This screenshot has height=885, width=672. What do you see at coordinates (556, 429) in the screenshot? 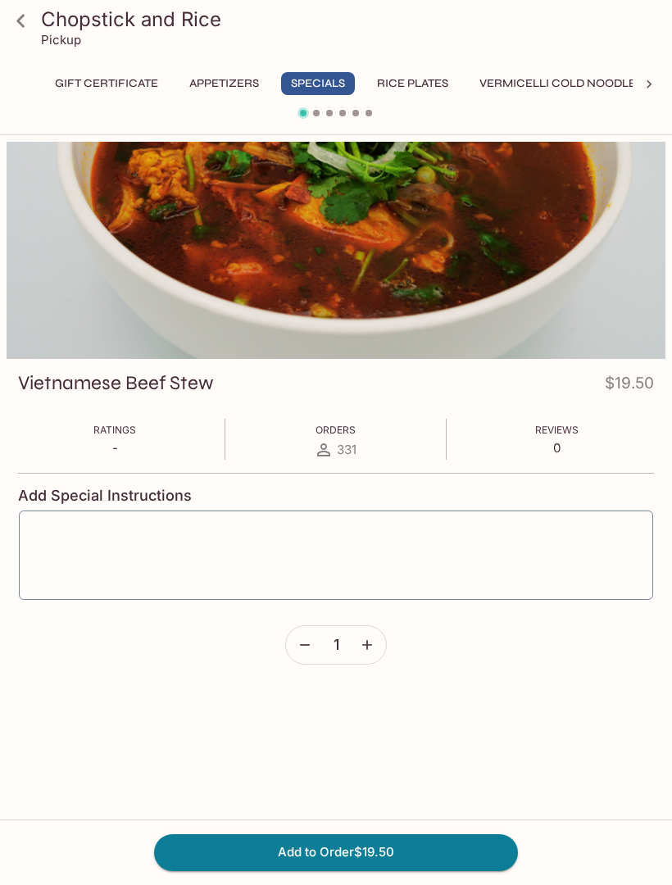
I see `span: Reviews` at bounding box center [556, 429].